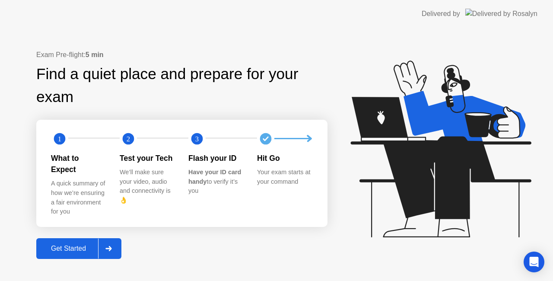 This screenshot has height=281, width=553. Describe the element at coordinates (60, 138) in the screenshot. I see `text: 1` at that location.